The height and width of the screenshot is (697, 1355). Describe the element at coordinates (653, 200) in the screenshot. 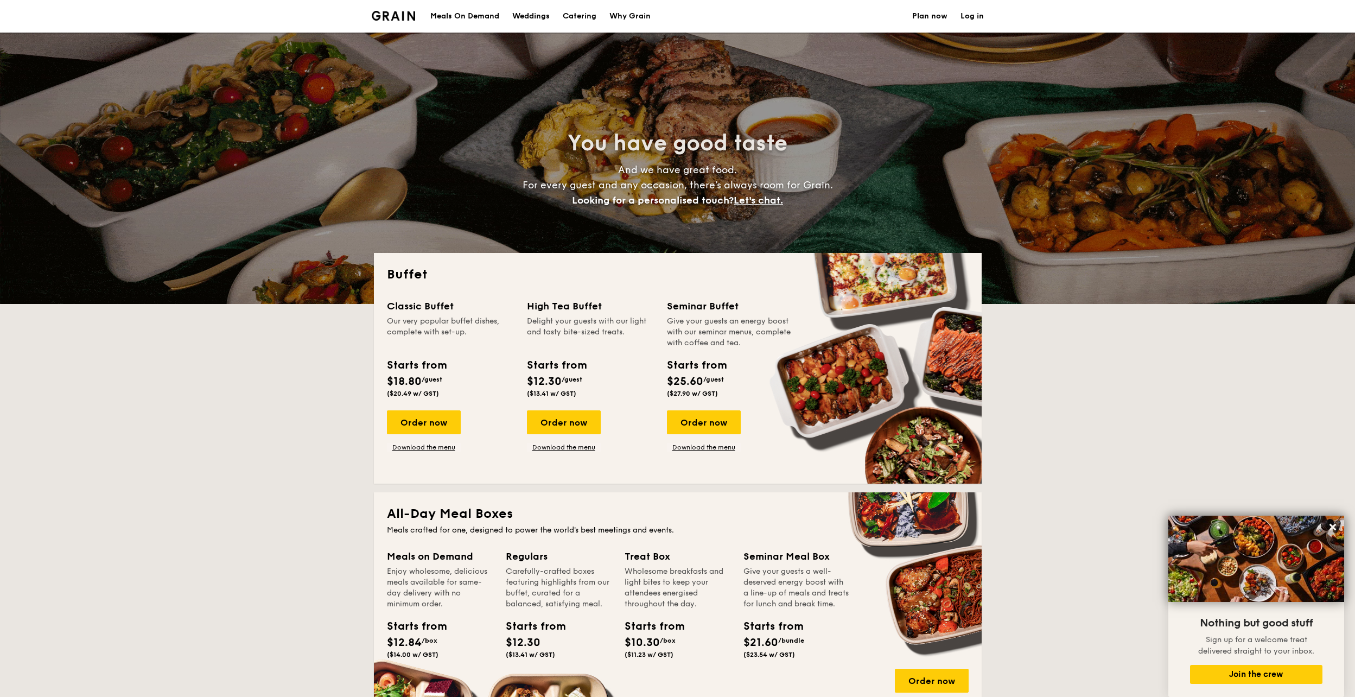

I see `span: Looking for a personalised touch?` at that location.